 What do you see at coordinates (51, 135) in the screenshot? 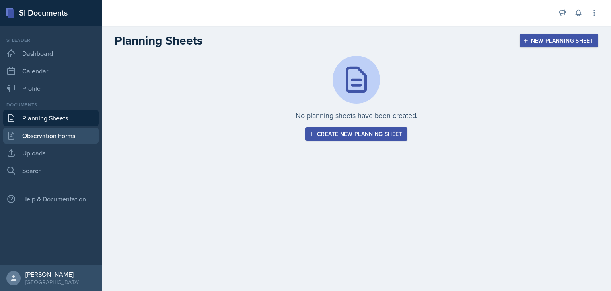
I see `a: Observation Forms` at bounding box center [51, 135].